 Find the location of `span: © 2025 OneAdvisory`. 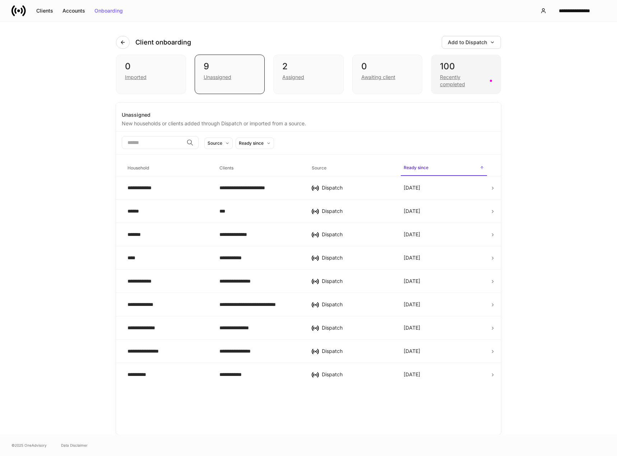

span: © 2025 OneAdvisory is located at coordinates (29, 445).